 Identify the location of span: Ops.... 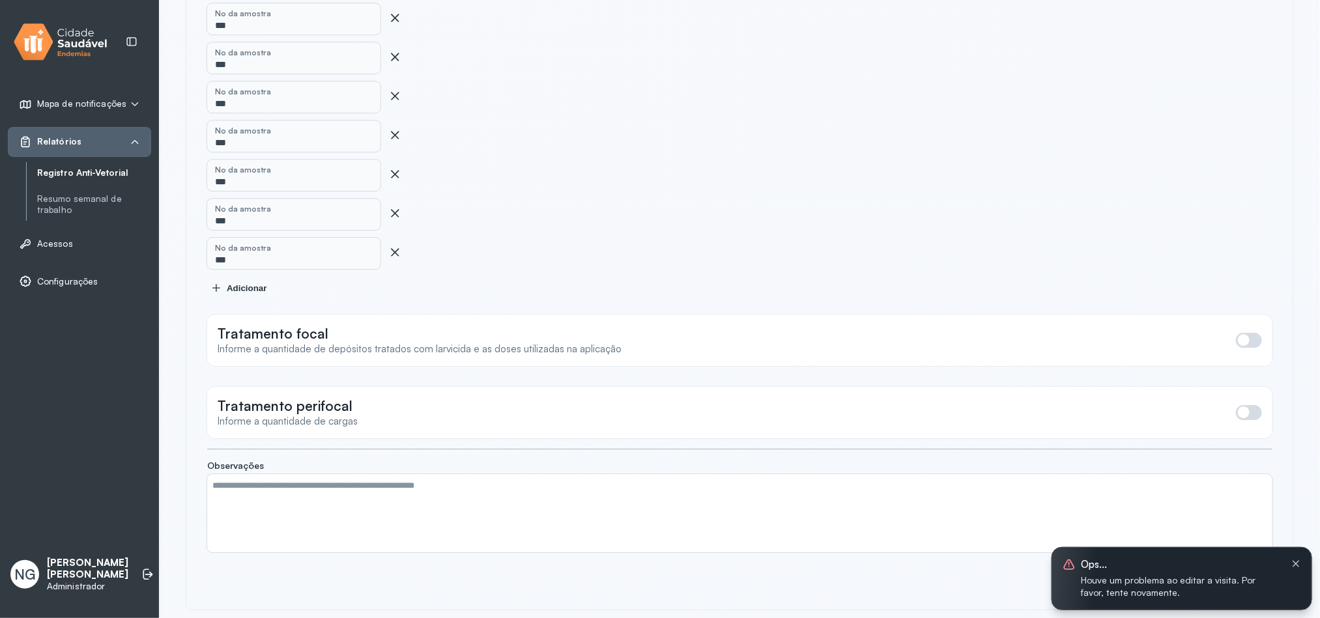
(1175, 564).